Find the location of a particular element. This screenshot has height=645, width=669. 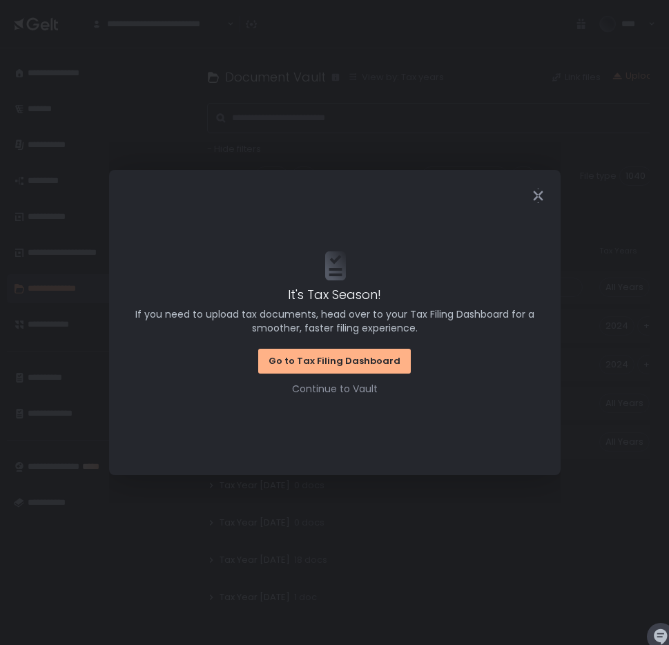

button: Continue to Vault is located at coordinates (335, 389).